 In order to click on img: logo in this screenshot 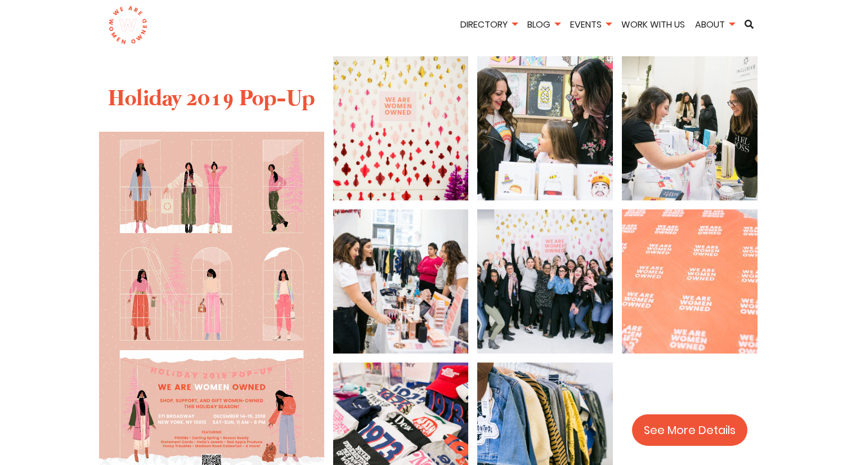, I will do `click(128, 25)`.